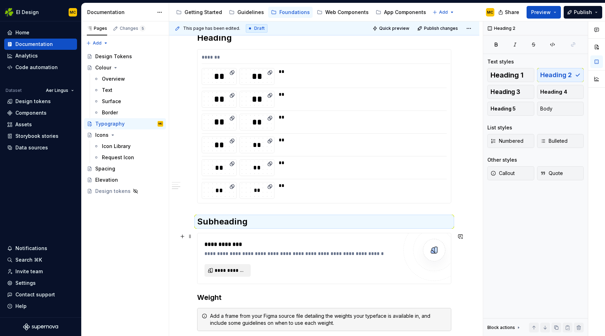 Image resolution: width=605 pixels, height=336 pixels. Describe the element at coordinates (212, 28) in the screenshot. I see `span: This page has been edited.` at that location.